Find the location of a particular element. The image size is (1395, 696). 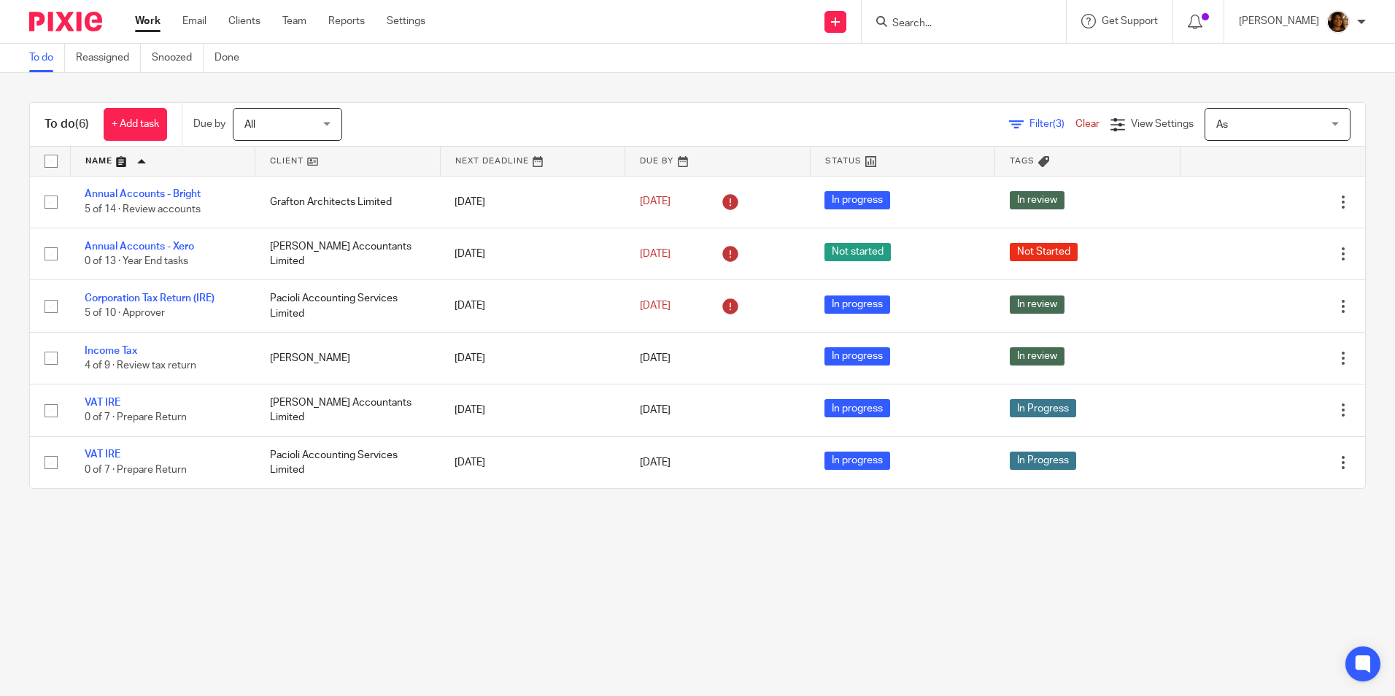

td: Grafton Architects Limited is located at coordinates (348, 201).